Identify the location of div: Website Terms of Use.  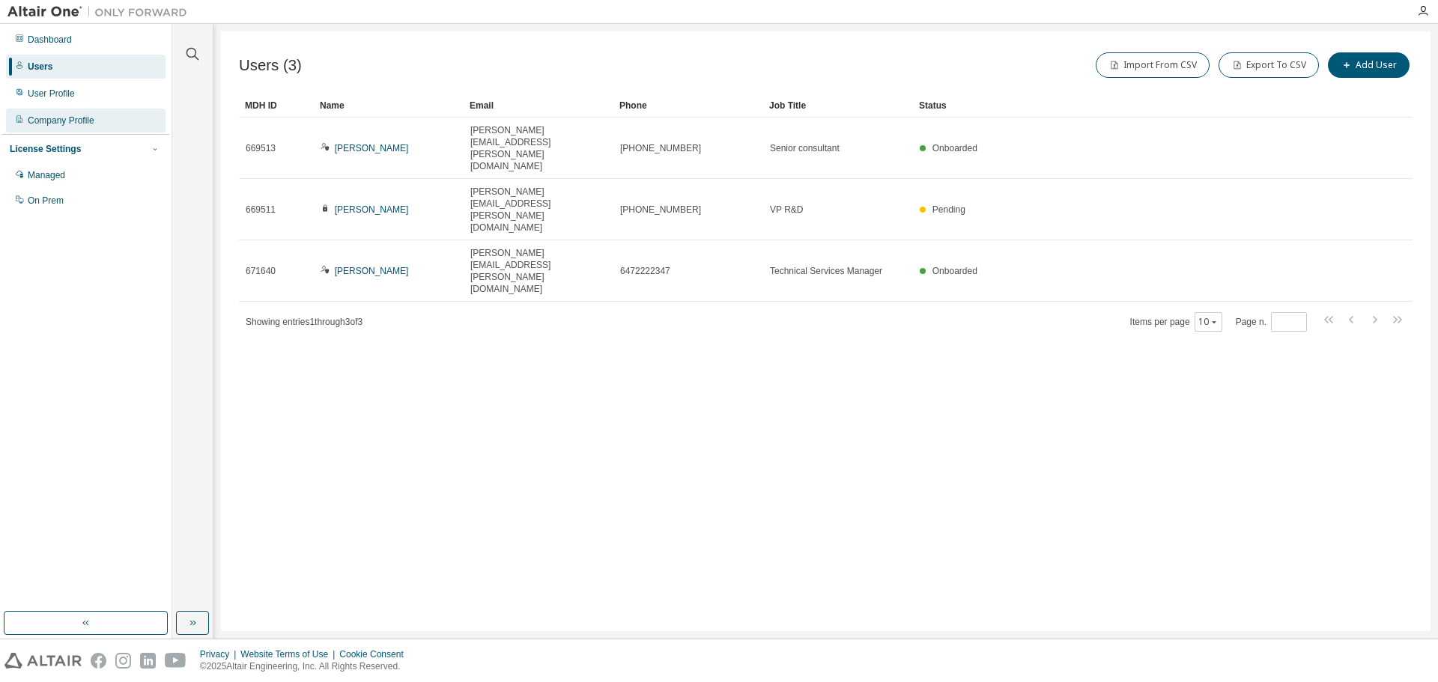
(290, 655).